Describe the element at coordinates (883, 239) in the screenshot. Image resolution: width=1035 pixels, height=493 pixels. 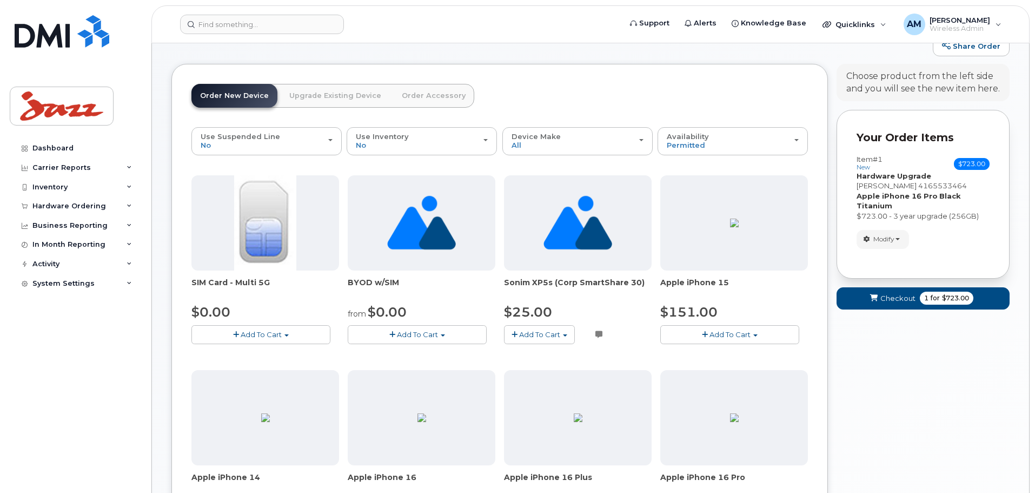
I see `span: Modify` at that location.